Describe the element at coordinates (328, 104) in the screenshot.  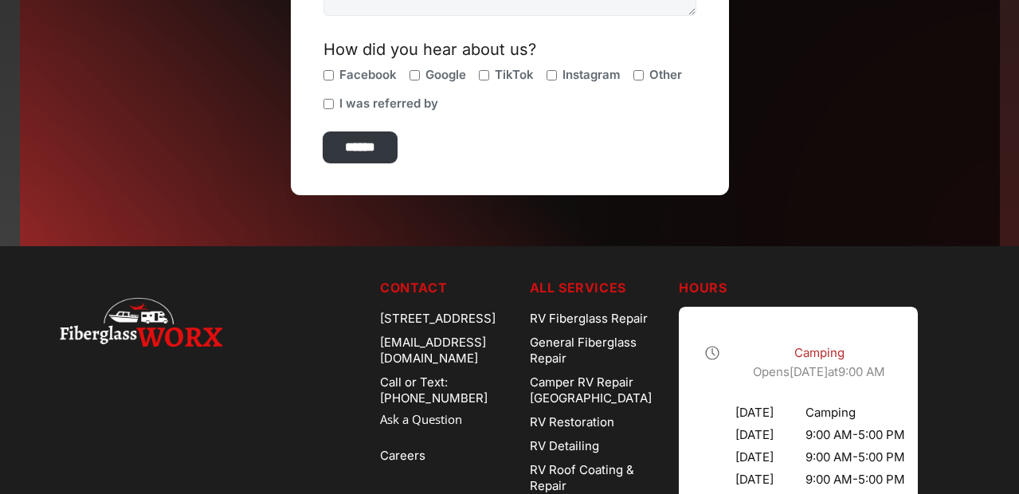
I see `input: I was referred by` at that location.